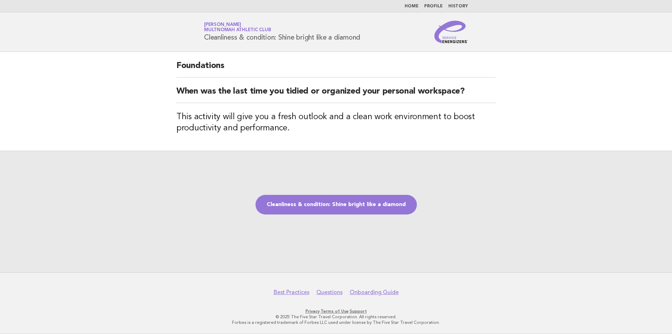 This screenshot has height=334, width=672. I want to click on a: Privacy, so click(313, 311).